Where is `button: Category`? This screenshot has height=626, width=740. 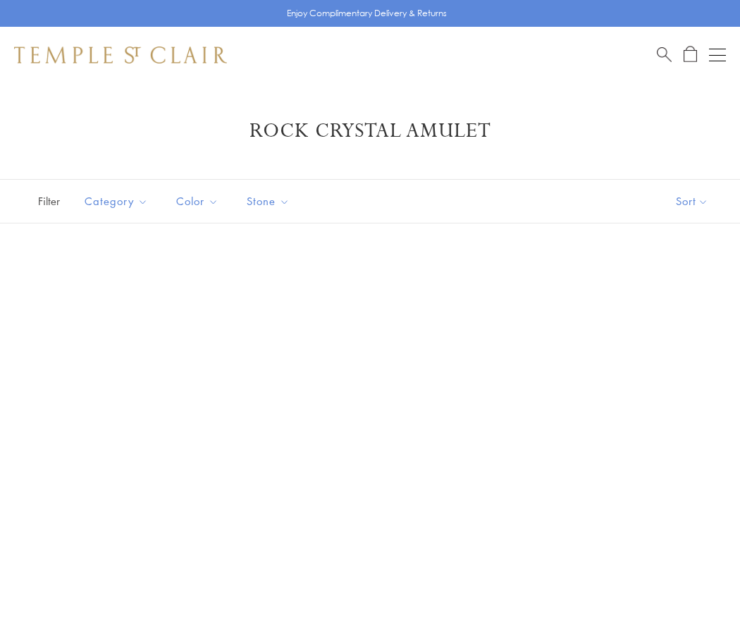 button: Category is located at coordinates (116, 201).